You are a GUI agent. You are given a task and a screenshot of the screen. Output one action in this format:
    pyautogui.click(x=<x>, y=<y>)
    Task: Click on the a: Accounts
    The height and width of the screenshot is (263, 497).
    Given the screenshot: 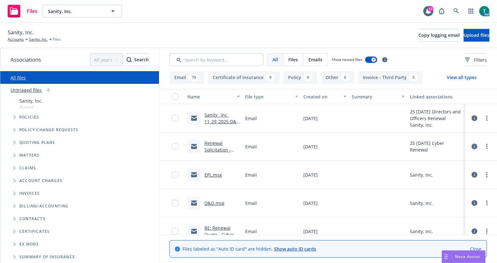 What is the action you would take?
    pyautogui.click(x=16, y=39)
    